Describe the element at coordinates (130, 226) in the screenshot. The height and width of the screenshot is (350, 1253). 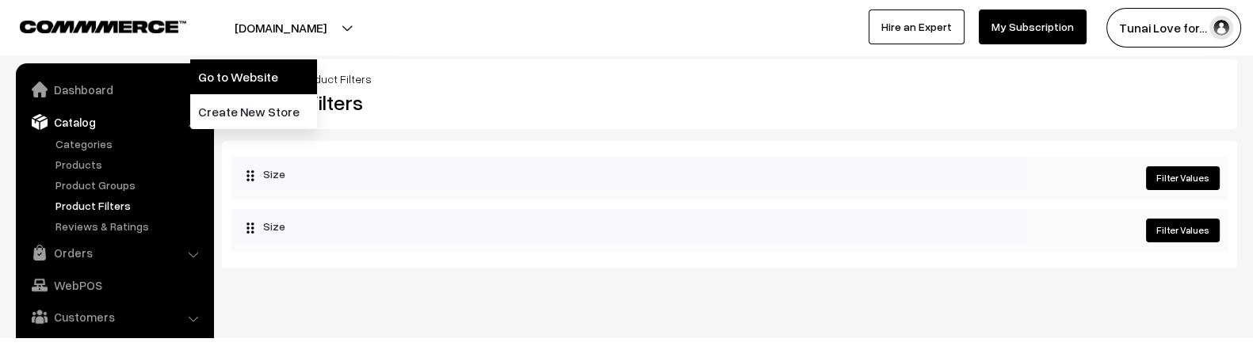
I see `a: Reviews & Ratings` at that location.